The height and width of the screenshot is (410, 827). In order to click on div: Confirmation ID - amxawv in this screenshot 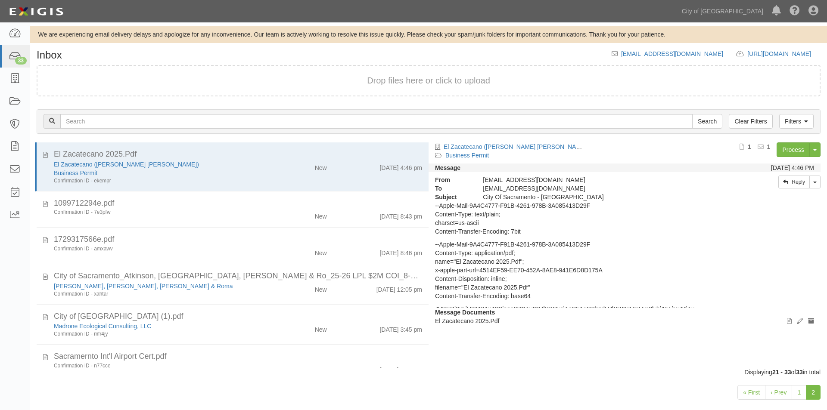, I will do `click(159, 249)`.